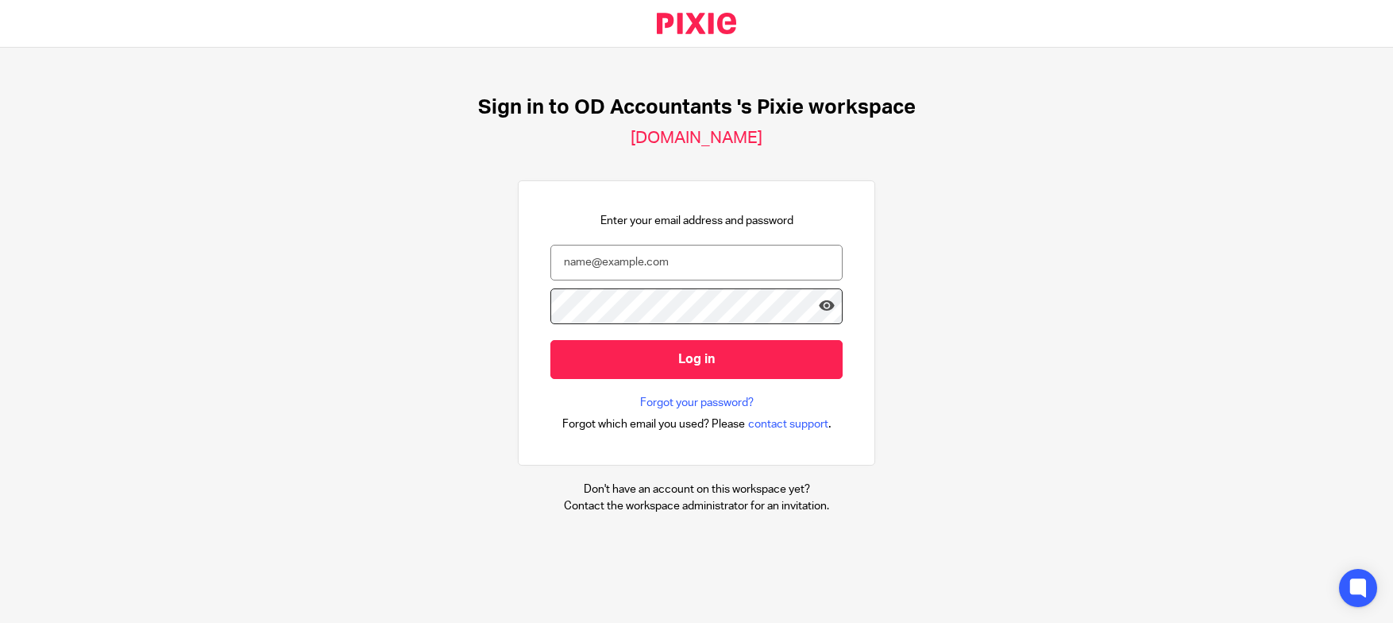  What do you see at coordinates (697, 359) in the screenshot?
I see `input: Log in` at bounding box center [697, 359].